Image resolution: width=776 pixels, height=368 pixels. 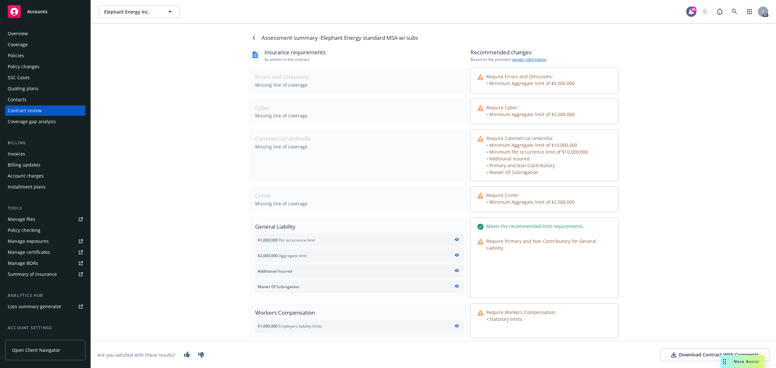 What do you see at coordinates (545, 59) in the screenshot?
I see `div: Based on the provided` at bounding box center [545, 59].